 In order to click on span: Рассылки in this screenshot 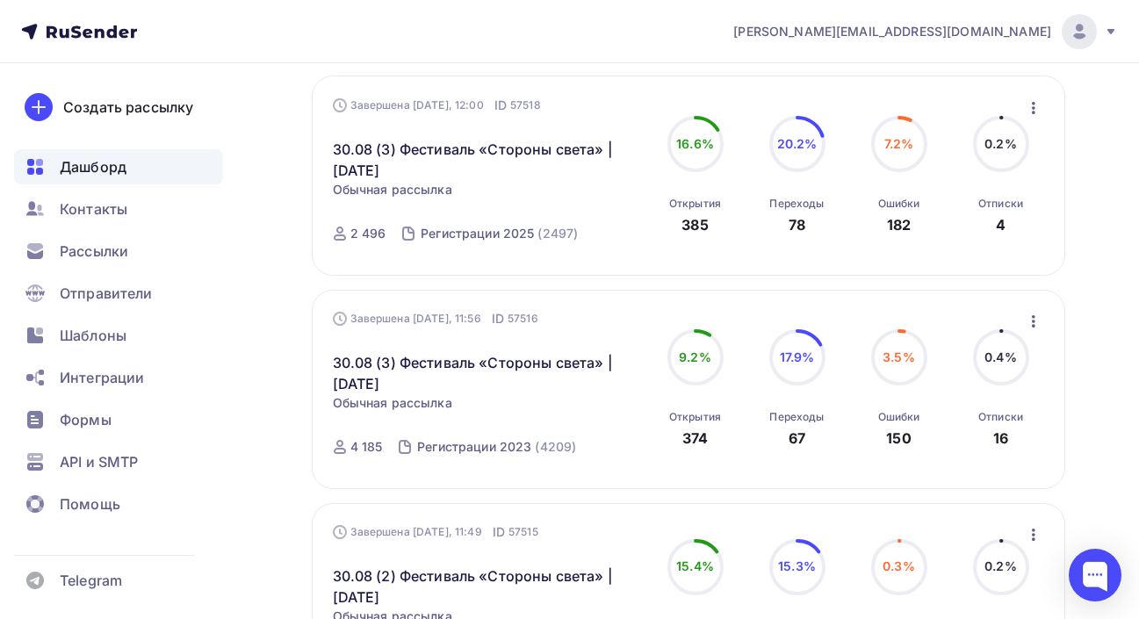, I will do `click(94, 251)`.